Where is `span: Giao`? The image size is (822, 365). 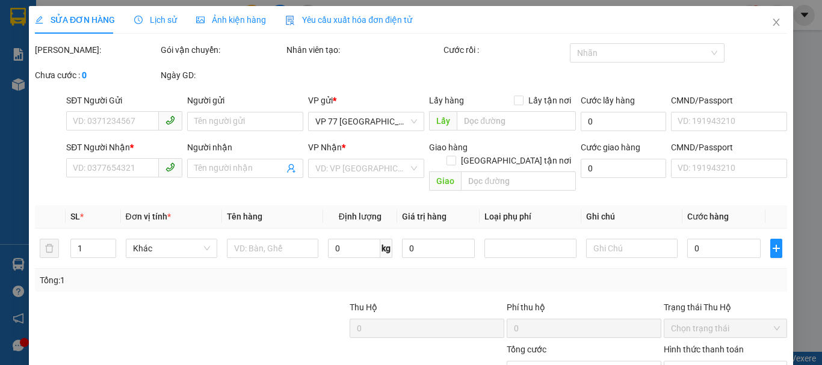
span: Giao is located at coordinates (445, 181).